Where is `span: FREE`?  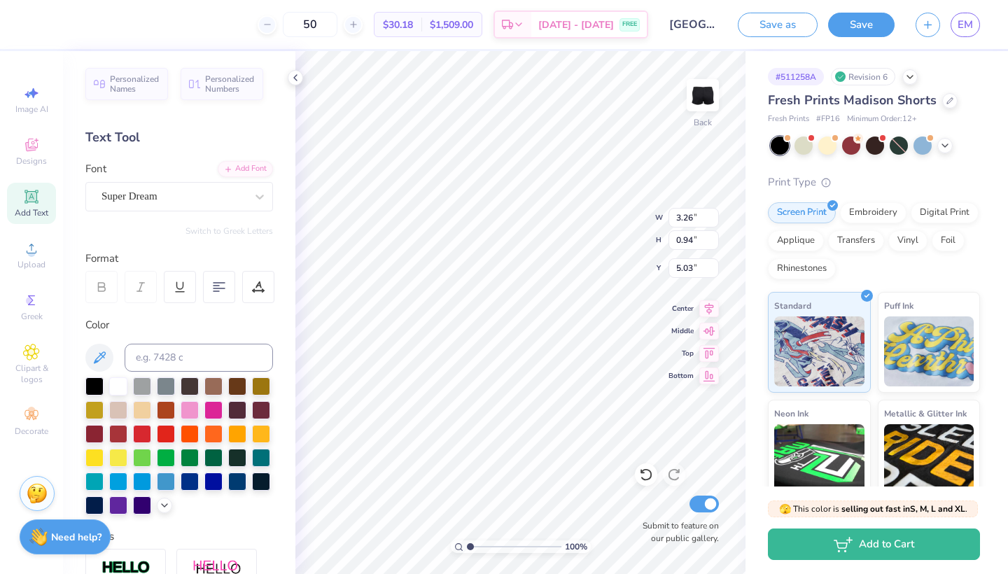 span: FREE is located at coordinates (629, 24).